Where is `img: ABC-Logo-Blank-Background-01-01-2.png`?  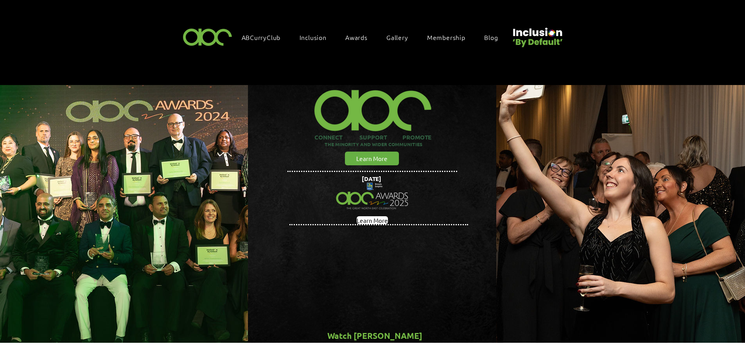
img: ABC-Logo-Blank-Background-01-01-2.png is located at coordinates (208, 36).